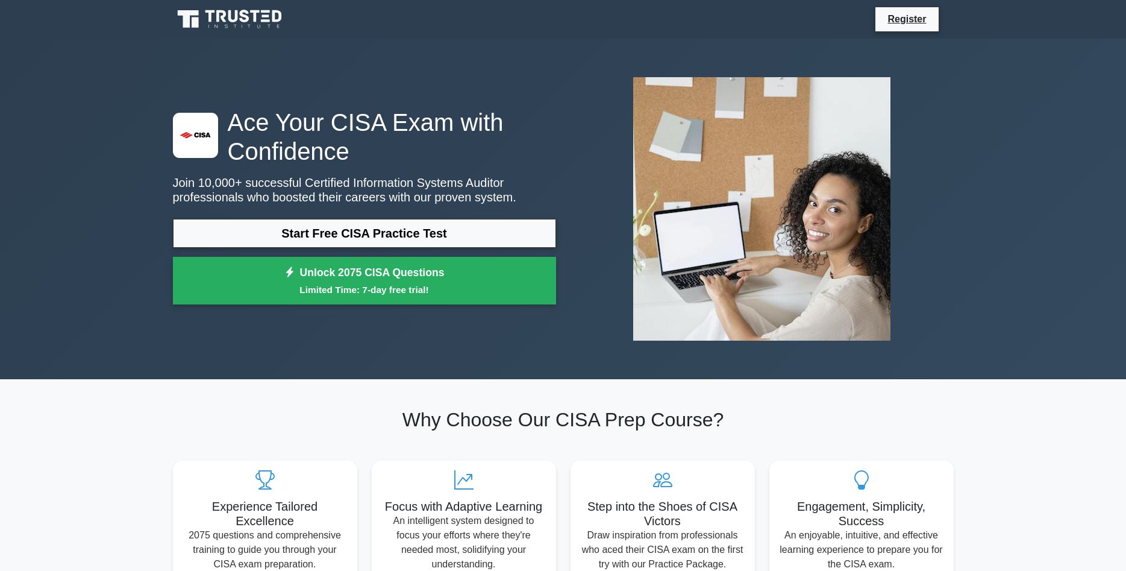  Describe the element at coordinates (365, 289) in the screenshot. I see `small: Limited Time: 7-day free trial!` at that location.